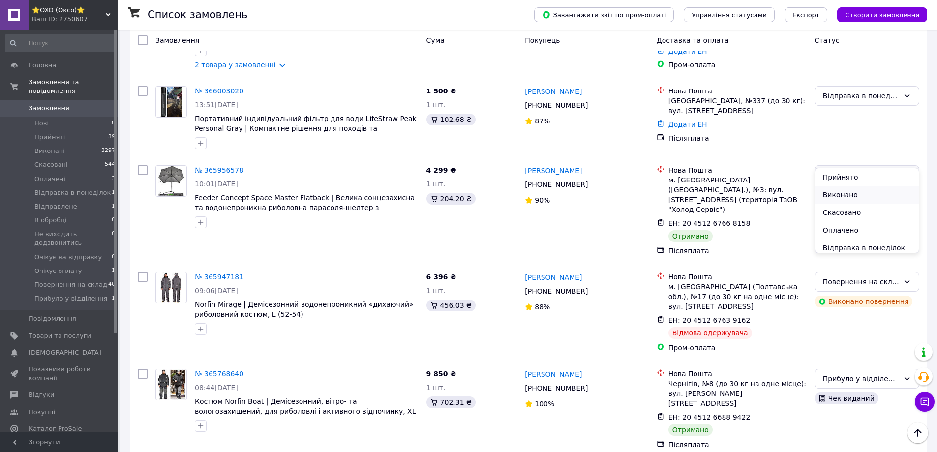 This screenshot has height=452, width=937. Describe the element at coordinates (847, 398) in the screenshot. I see `div: Чек виданий` at that location.